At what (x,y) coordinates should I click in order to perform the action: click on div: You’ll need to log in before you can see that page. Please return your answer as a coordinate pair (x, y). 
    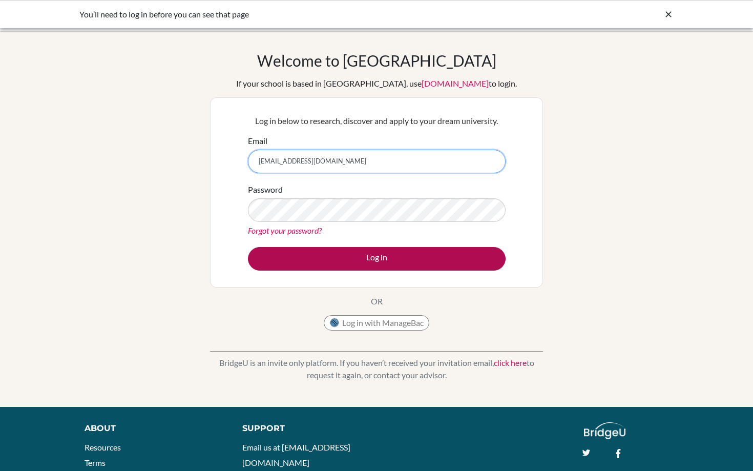
    Looking at the image, I should click on (300, 14).